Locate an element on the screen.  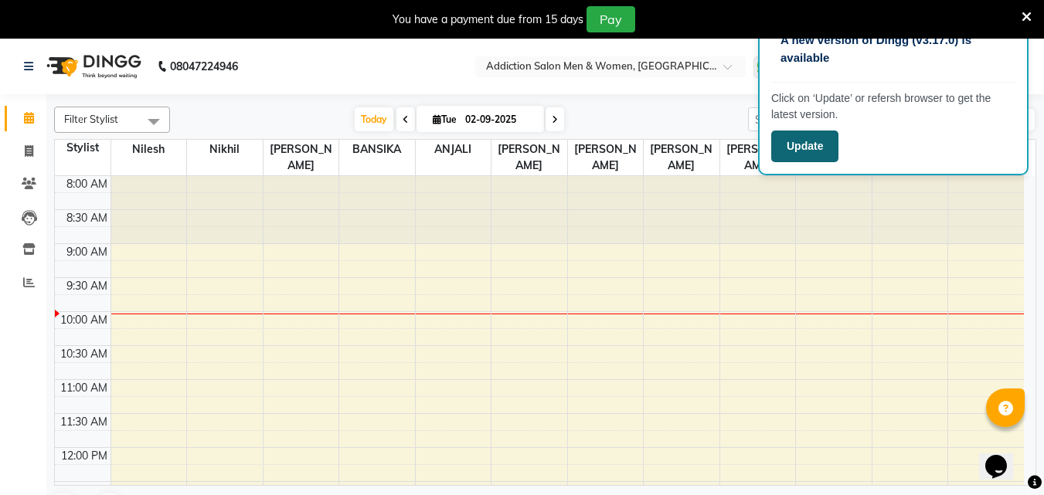
span: Nilesh is located at coordinates (149, 149).